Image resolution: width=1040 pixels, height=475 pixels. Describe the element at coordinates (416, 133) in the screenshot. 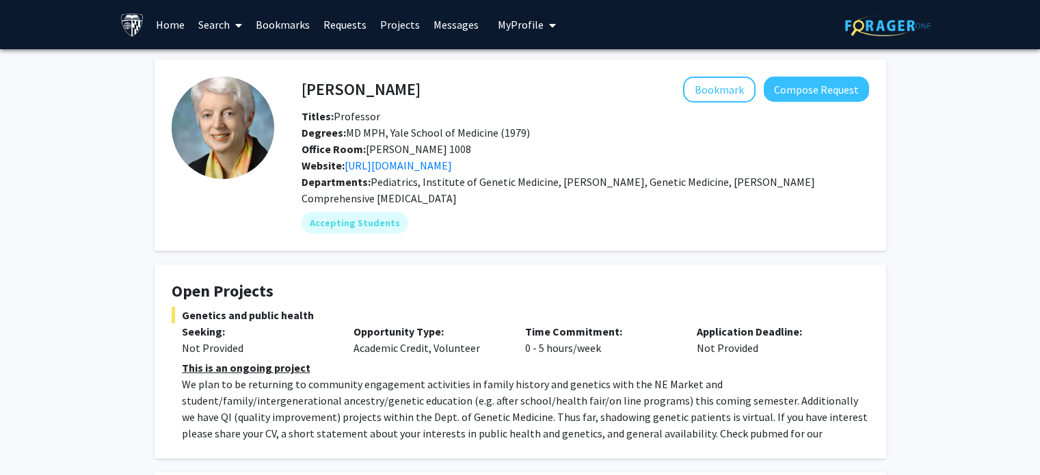

I see `span: MD MPH, Yale School of Medicine (1979)` at that location.